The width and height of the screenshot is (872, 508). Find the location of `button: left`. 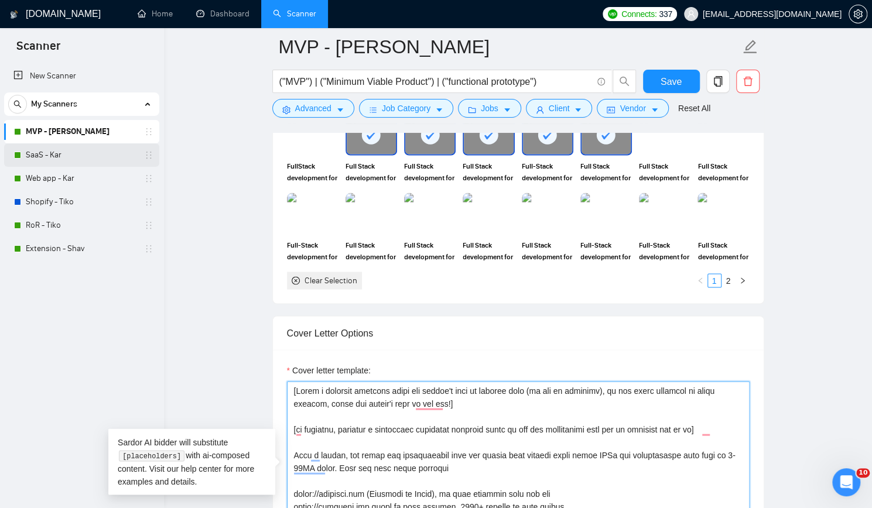

button: left is located at coordinates (700, 281).